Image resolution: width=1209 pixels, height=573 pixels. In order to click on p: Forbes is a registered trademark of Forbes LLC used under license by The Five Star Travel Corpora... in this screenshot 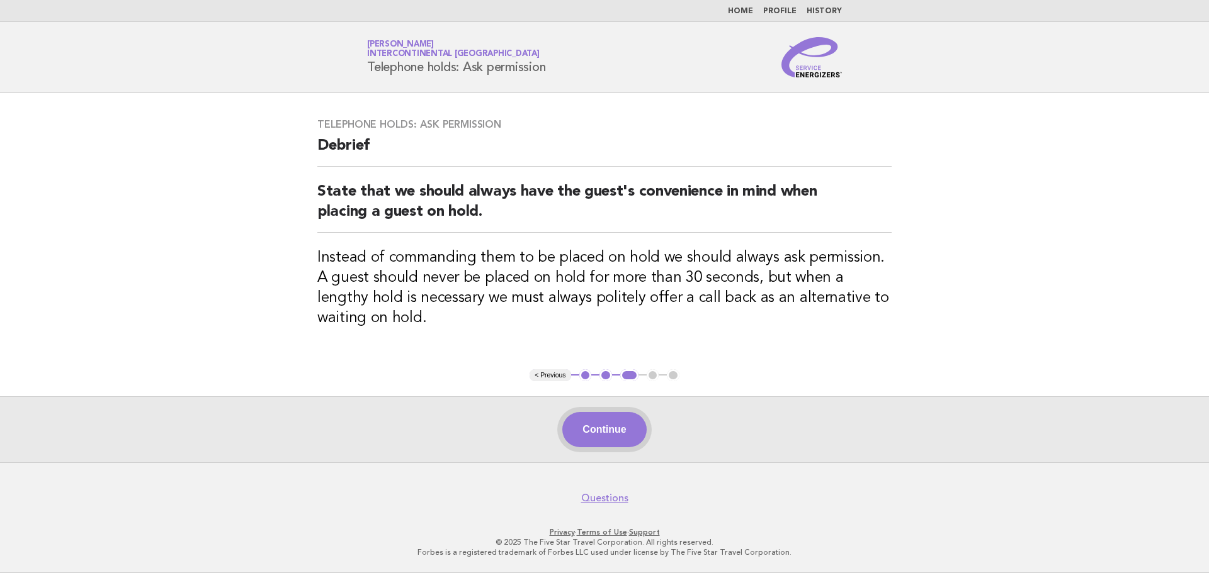, I will do `click(604, 553)`.